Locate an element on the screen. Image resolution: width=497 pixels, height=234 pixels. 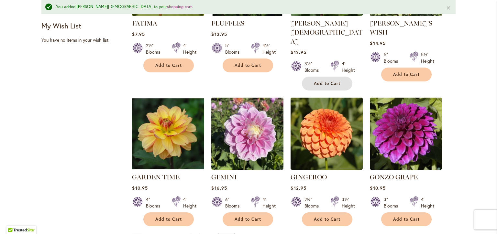
a: Foxy Lady is located at coordinates (327, 14).